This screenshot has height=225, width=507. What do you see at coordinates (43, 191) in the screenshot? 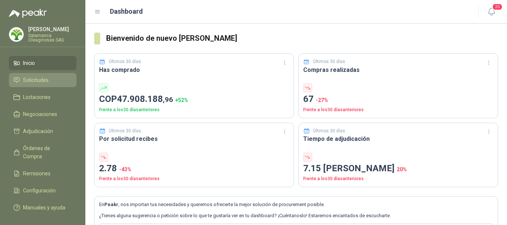
I see `a: Configuración` at bounding box center [43, 191].